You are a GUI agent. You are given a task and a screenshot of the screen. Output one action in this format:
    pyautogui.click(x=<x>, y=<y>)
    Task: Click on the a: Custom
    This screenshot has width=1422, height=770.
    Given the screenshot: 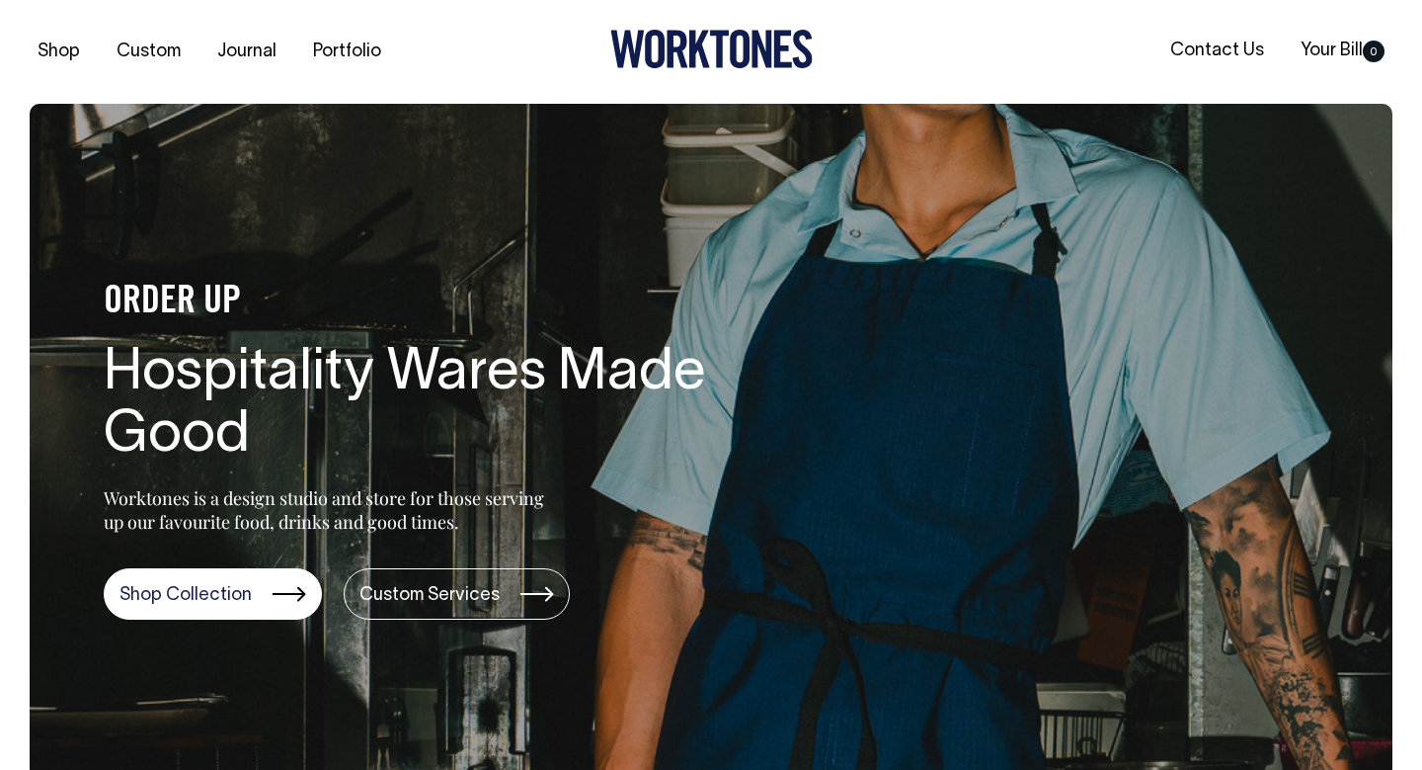 What is the action you would take?
    pyautogui.click(x=148, y=51)
    